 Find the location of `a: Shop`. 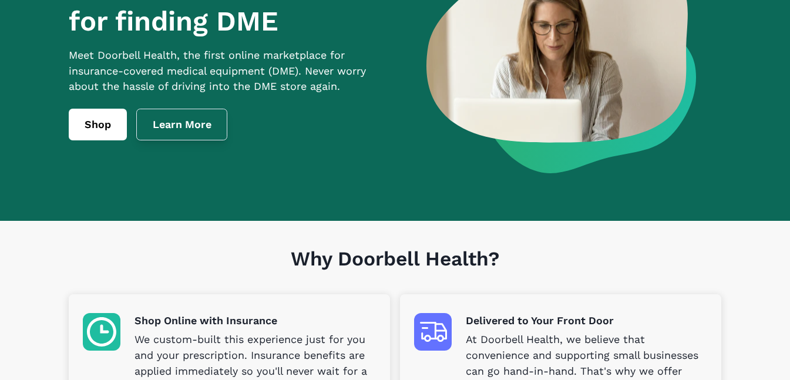

a: Shop is located at coordinates (97, 124).